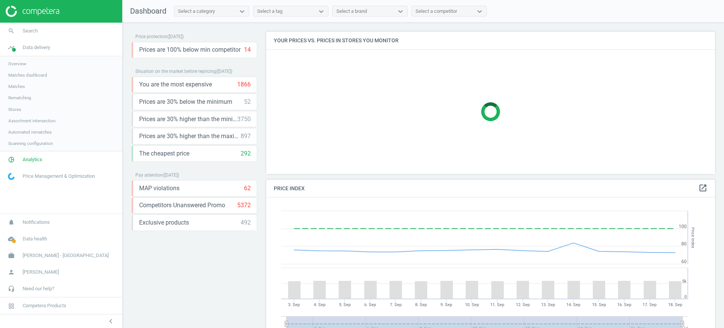  What do you see at coordinates (38, 288) in the screenshot?
I see `span: Need our help?` at bounding box center [38, 288].